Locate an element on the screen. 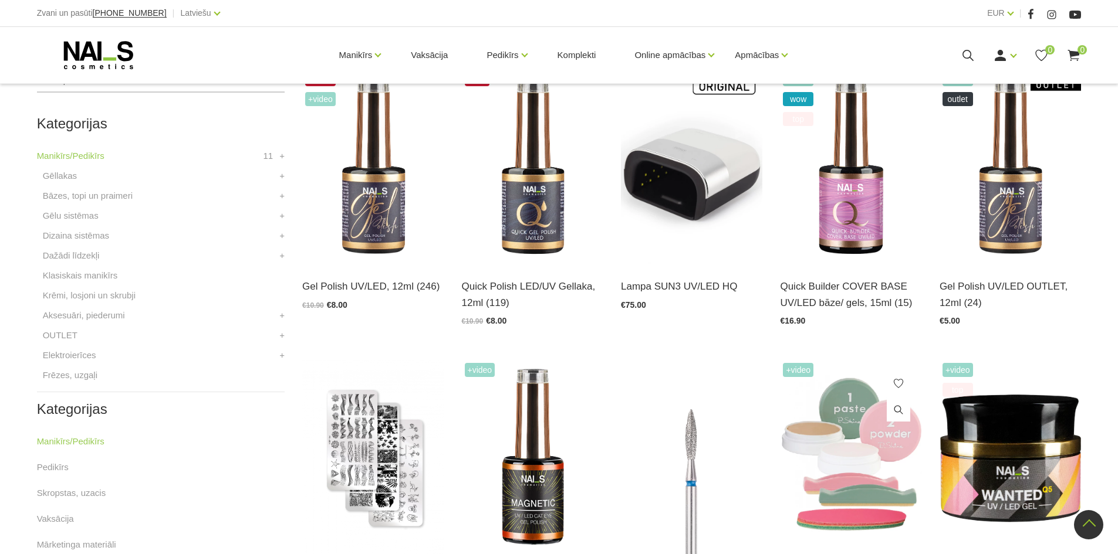  span: wow is located at coordinates (798, 99).